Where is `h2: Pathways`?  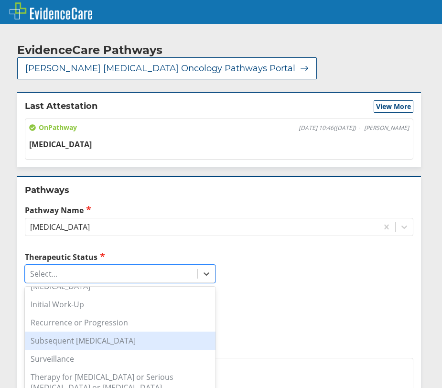
h2: Pathways is located at coordinates (219, 190).